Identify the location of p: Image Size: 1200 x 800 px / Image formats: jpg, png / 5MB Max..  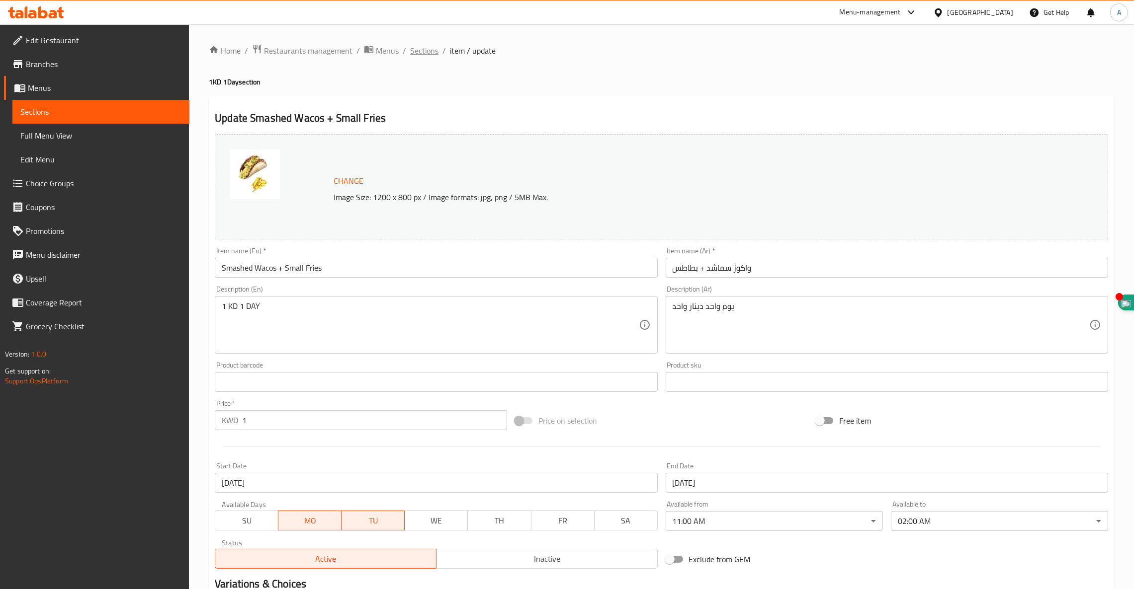
(653, 197).